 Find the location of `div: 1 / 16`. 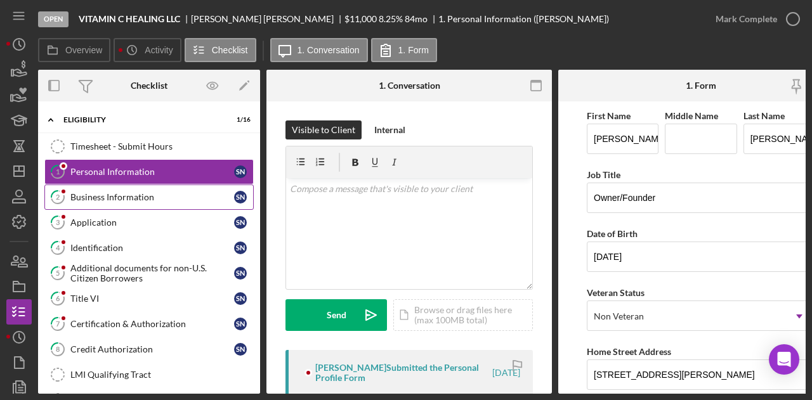

div: 1 / 16 is located at coordinates (239, 120).